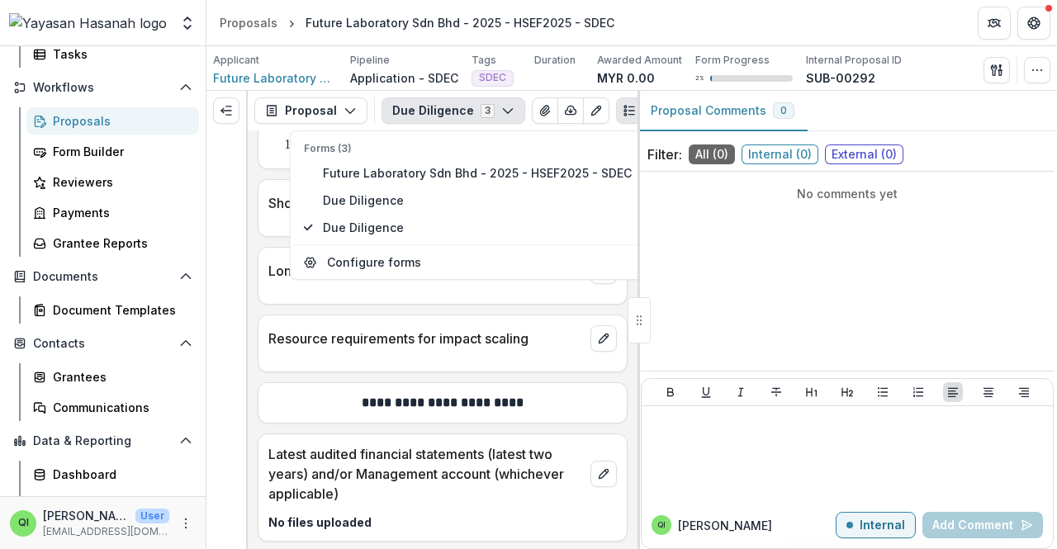  What do you see at coordinates (112, 243) in the screenshot?
I see `a: Grantee Reports` at bounding box center [112, 243].